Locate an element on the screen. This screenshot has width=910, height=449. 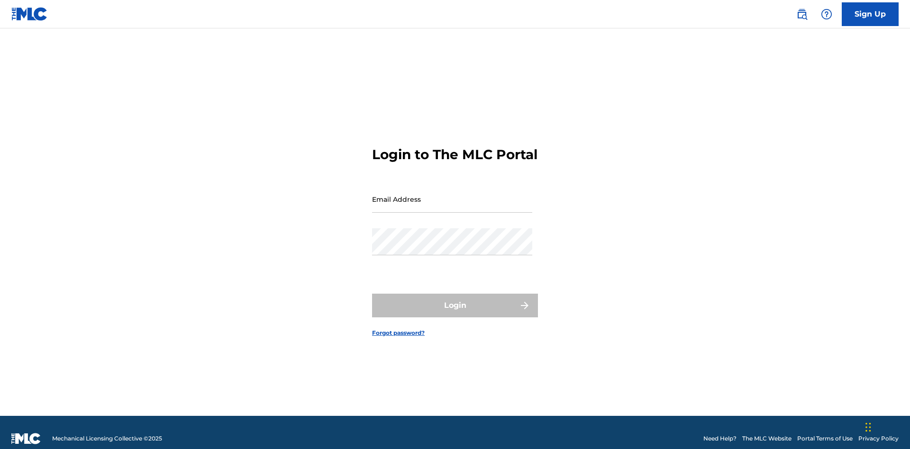
a: Portal Terms of Use is located at coordinates (825, 439).